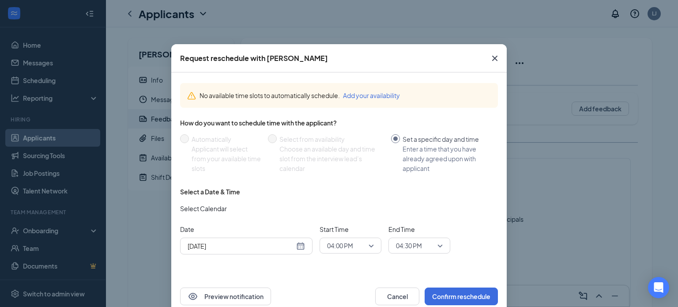 Image resolution: width=678 pixels, height=307 pixels. What do you see at coordinates (371, 95) in the screenshot?
I see `button: Add your availability` at bounding box center [371, 95].